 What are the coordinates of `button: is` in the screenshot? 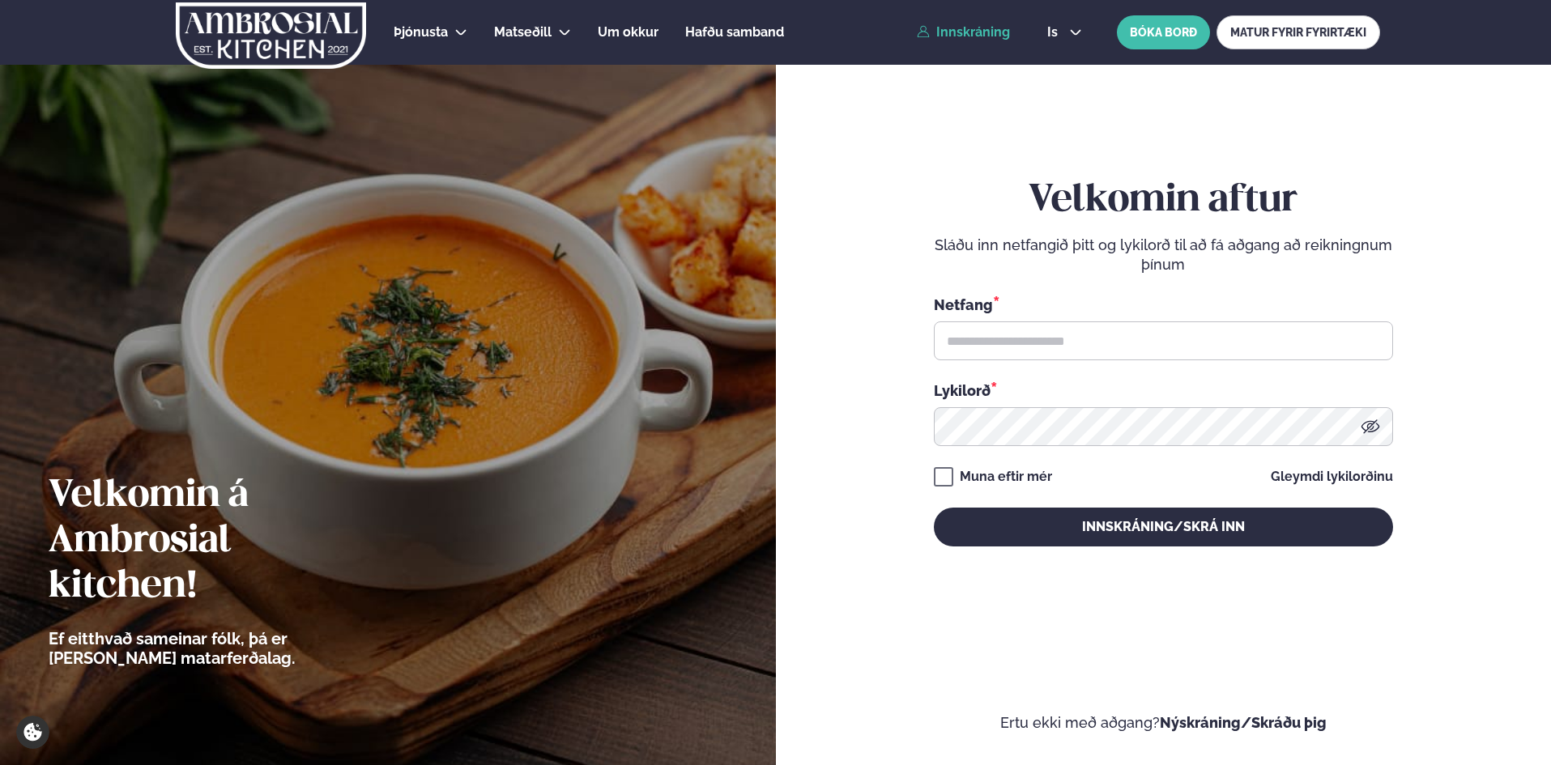 It's located at (1064, 32).